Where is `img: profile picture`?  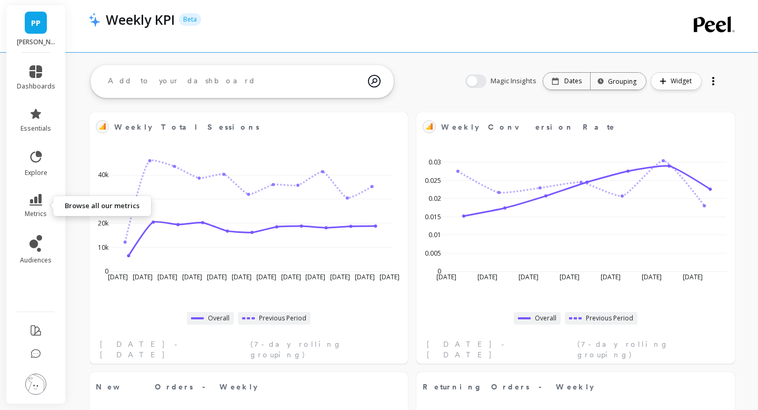 img: profile picture is located at coordinates (36, 384).